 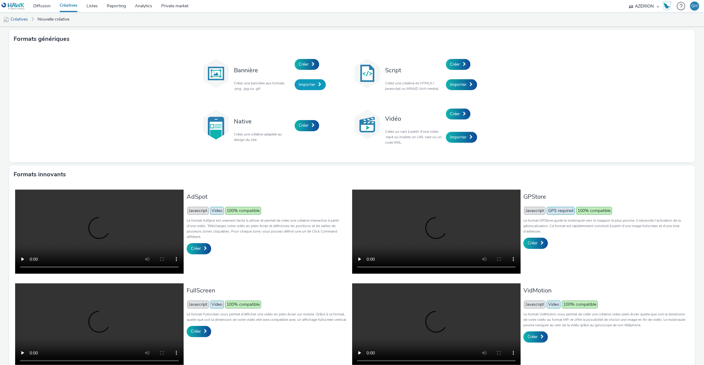 What do you see at coordinates (268, 317) in the screenshot?
I see `p: Le format Fullscreen vous permet d'afficher une vidéo en plein écran sur mobile. Grâce à ce forma...` at bounding box center [268, 317].